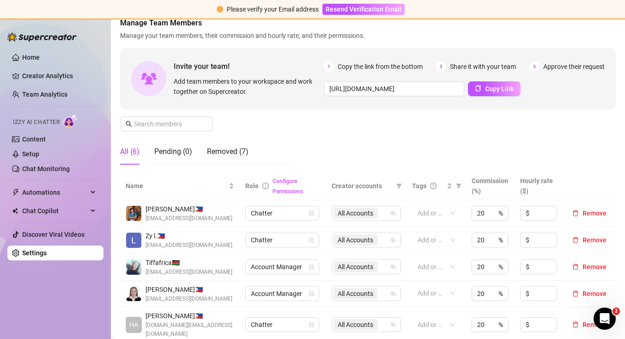 This screenshot has width=625, height=339. Describe the element at coordinates (494, 89) in the screenshot. I see `button: Copy Link` at that location.